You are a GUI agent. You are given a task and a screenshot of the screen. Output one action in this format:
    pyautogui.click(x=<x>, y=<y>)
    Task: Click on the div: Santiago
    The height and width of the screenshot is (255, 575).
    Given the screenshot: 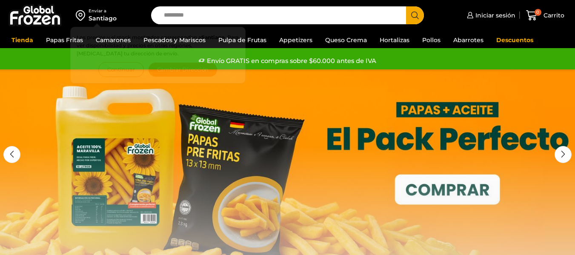 What is the action you would take?
    pyautogui.click(x=103, y=18)
    